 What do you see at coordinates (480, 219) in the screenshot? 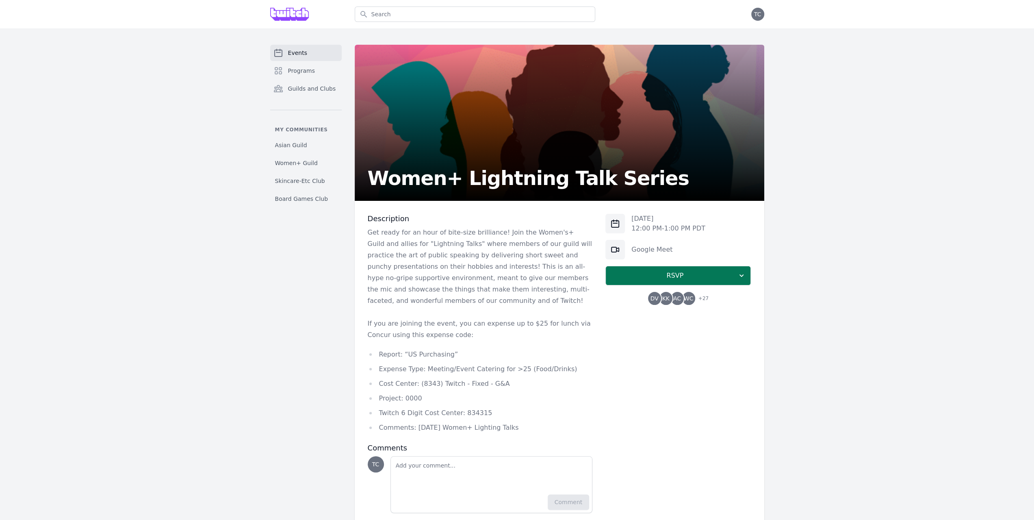
I see `h3: Description` at bounding box center [480, 219].